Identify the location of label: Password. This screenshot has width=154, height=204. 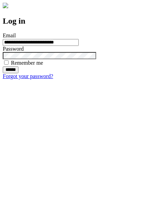
(13, 49).